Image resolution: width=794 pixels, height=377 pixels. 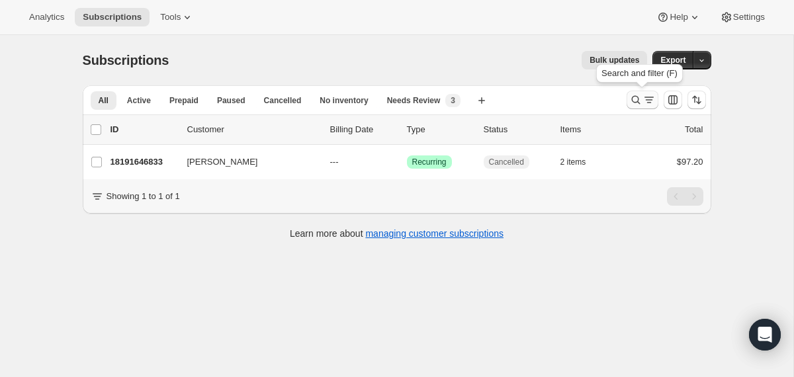 What do you see at coordinates (170, 17) in the screenshot?
I see `span: Tools` at bounding box center [170, 17].